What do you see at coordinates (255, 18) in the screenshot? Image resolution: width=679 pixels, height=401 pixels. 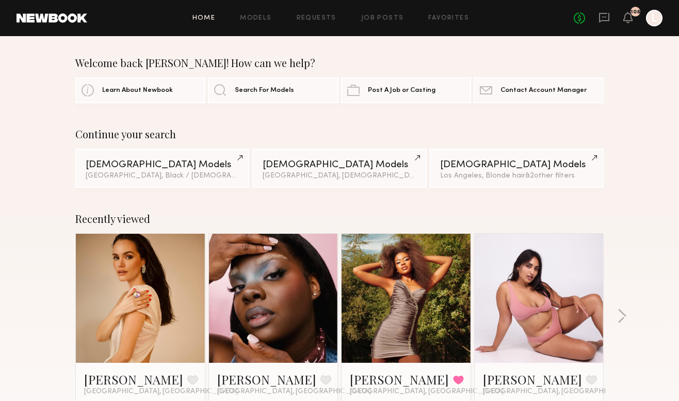 I see `a: Models` at bounding box center [255, 18].